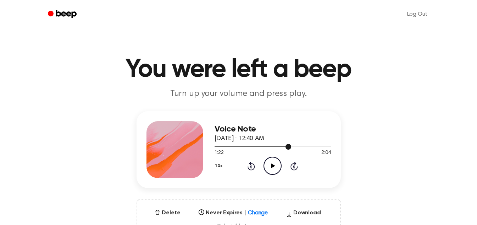 The width and height of the screenshot is (477, 225). Describe the element at coordinates (167, 213) in the screenshot. I see `button: Delete` at that location.